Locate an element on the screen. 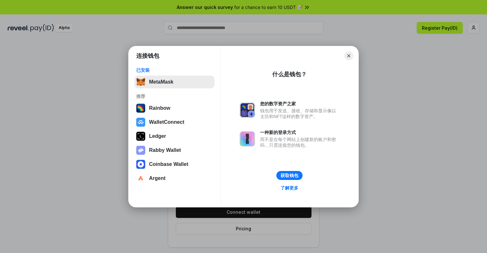 This screenshot has width=487, height=253. h1: 连接钱包 is located at coordinates (148, 56).